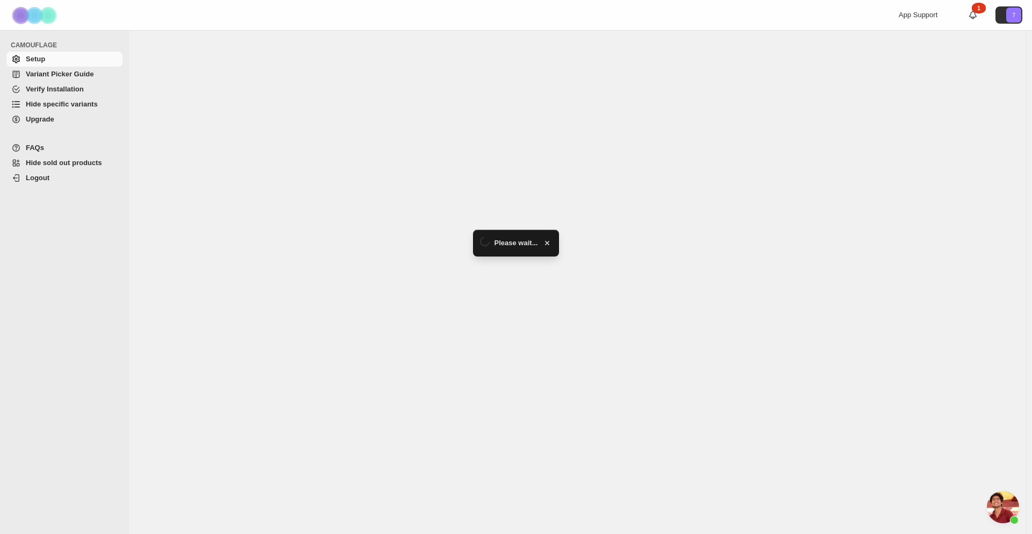  What do you see at coordinates (516, 243) in the screenshot?
I see `span: Please wait...` at bounding box center [516, 243].